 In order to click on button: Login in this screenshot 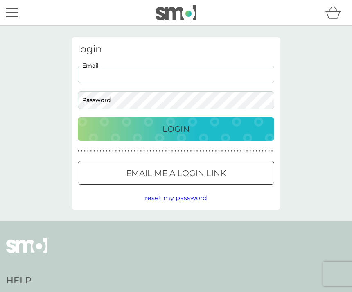, I will do `click(176, 129)`.